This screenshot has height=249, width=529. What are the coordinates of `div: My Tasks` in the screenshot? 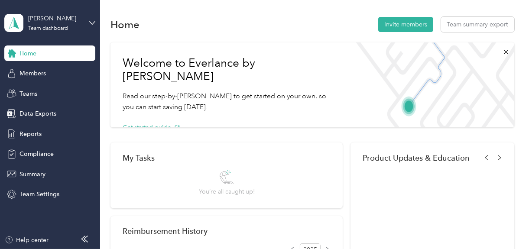 It's located at (226, 158).